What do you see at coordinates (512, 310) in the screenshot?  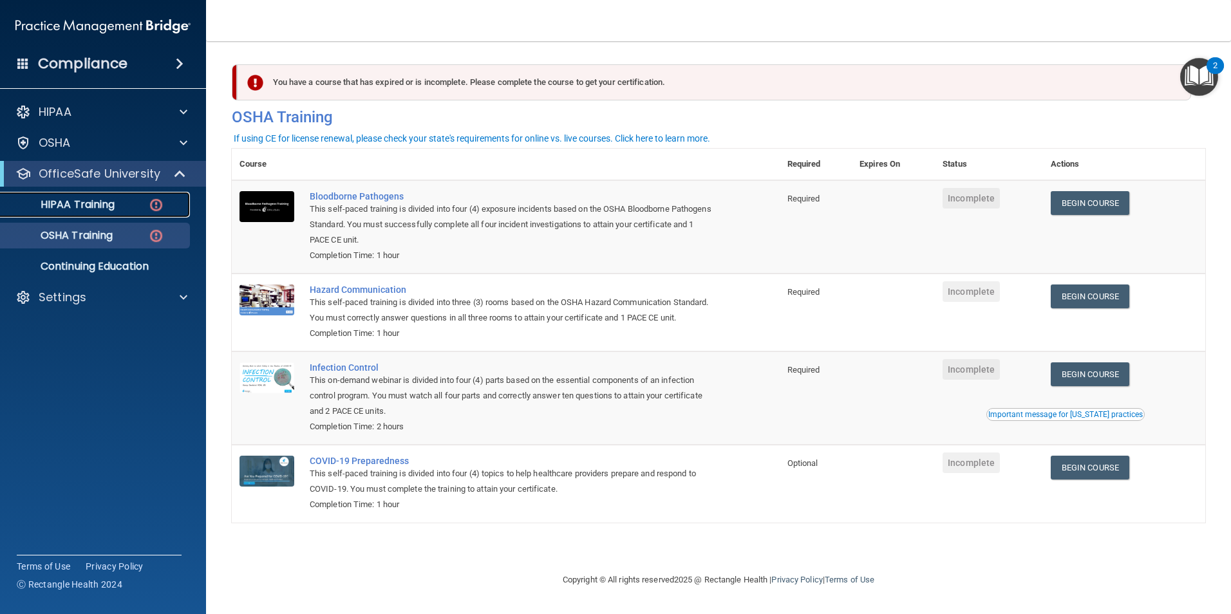 I see `div: This self-paced training is divided into three (3) rooms based on the OSHA Hazard Communication S...` at bounding box center [512, 310].